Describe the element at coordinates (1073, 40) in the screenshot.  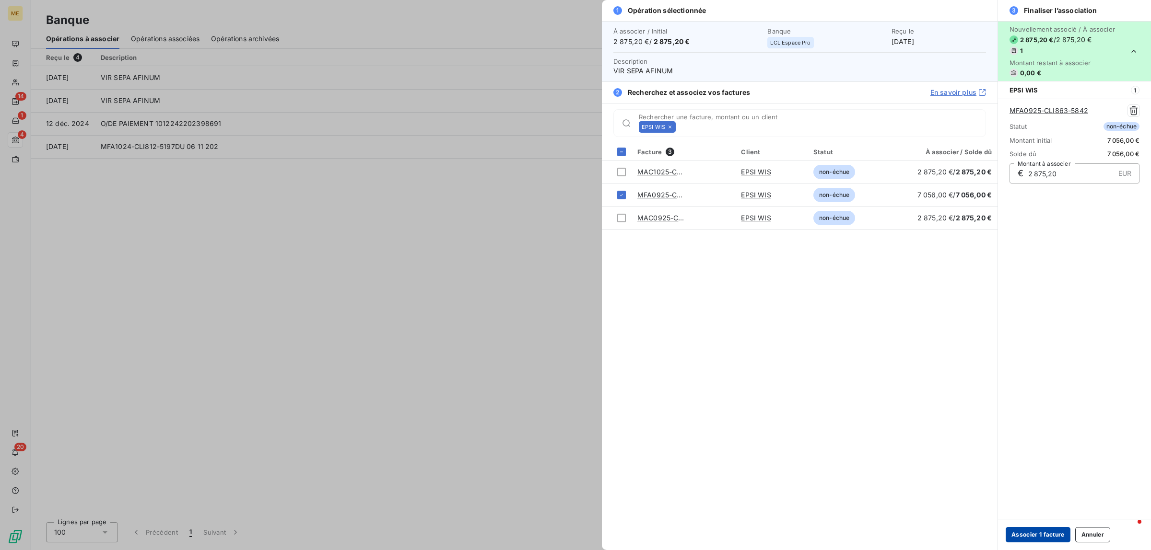
I see `span: / 2 875,20 €` at that location.